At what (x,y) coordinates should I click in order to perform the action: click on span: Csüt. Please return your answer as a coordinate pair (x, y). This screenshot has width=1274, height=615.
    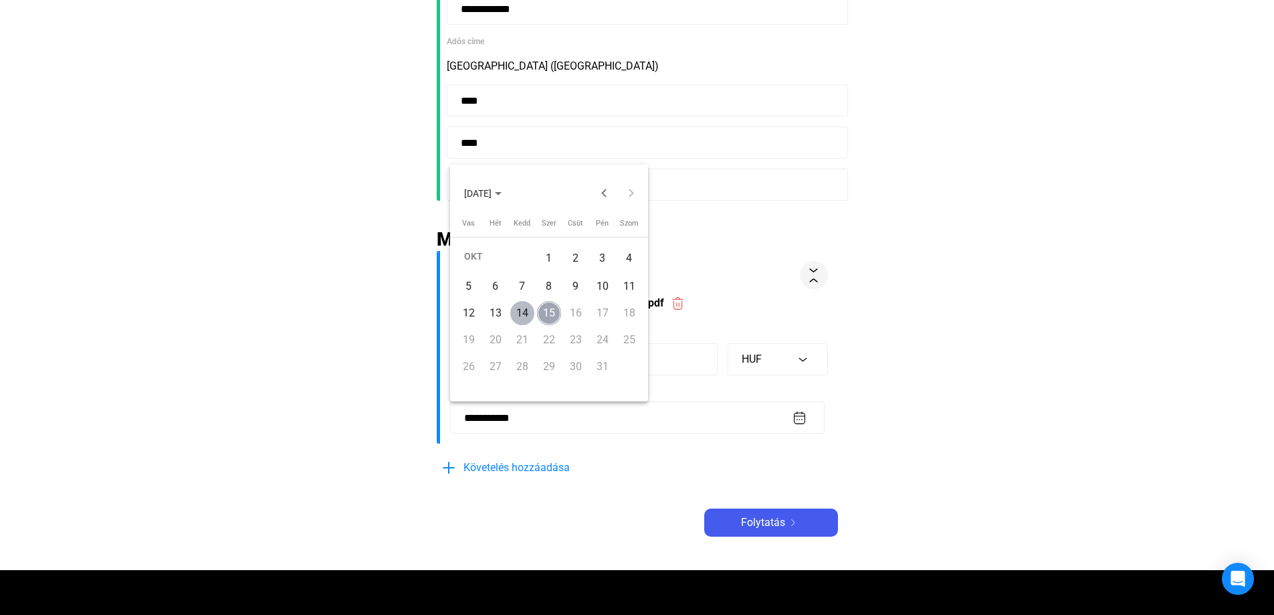
    Looking at the image, I should click on (575, 223).